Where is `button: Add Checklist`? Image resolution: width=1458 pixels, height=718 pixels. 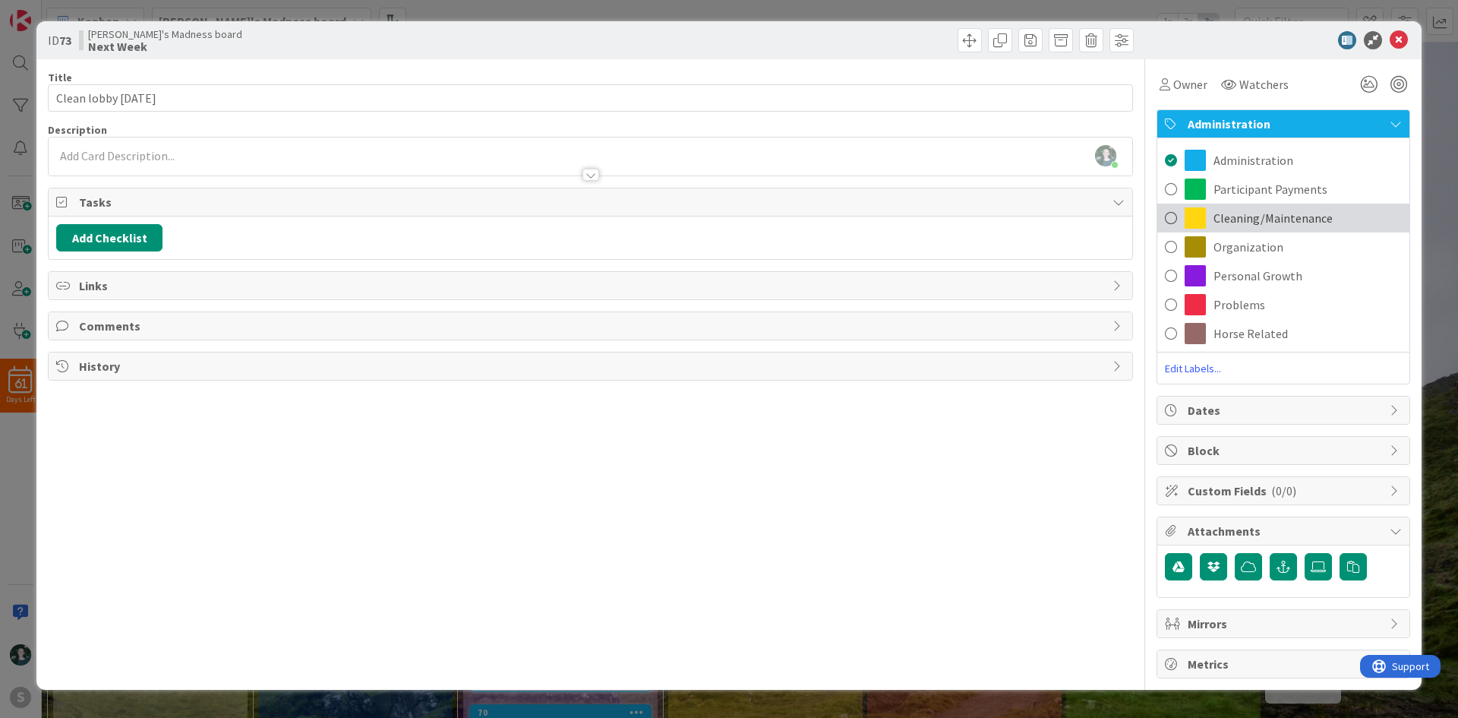 button: Add Checklist is located at coordinates (109, 238).